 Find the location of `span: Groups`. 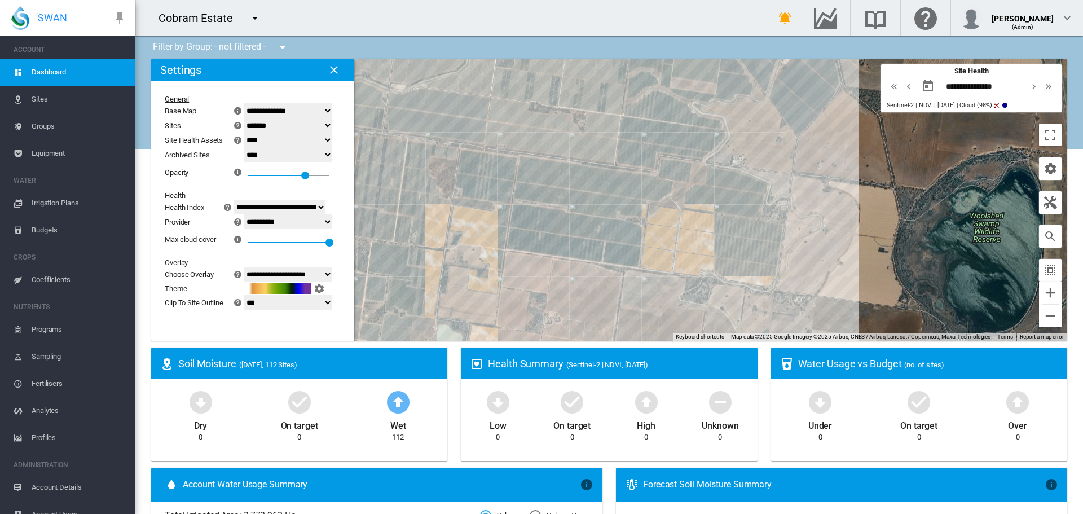

span: Groups is located at coordinates (79, 126).